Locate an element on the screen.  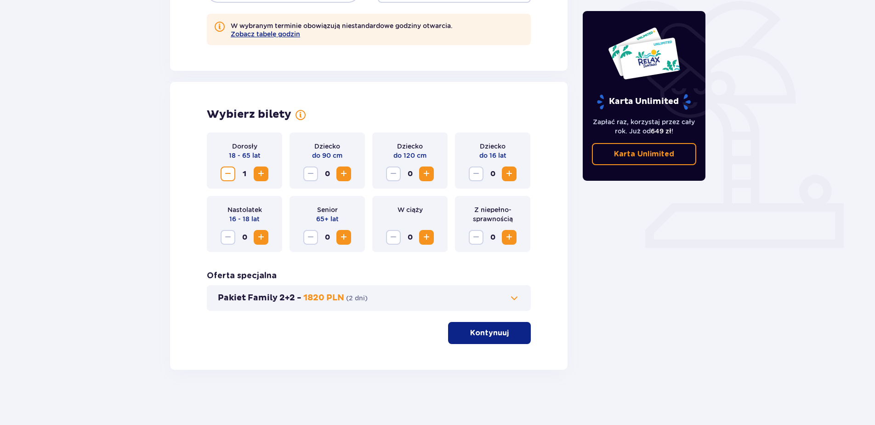
p: Dorosły is located at coordinates (244, 146).